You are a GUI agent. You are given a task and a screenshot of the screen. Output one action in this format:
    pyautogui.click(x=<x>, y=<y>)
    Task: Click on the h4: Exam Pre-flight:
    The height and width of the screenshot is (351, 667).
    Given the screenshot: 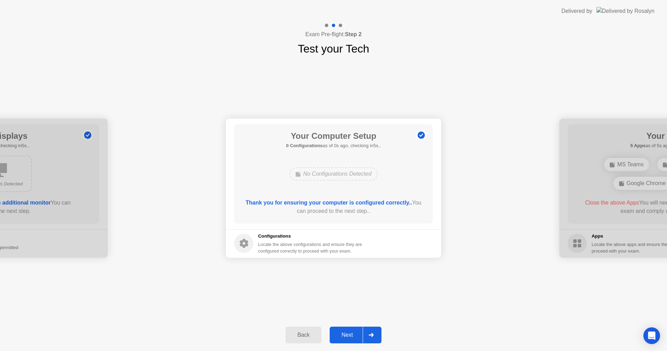 What is the action you would take?
    pyautogui.click(x=334, y=34)
    